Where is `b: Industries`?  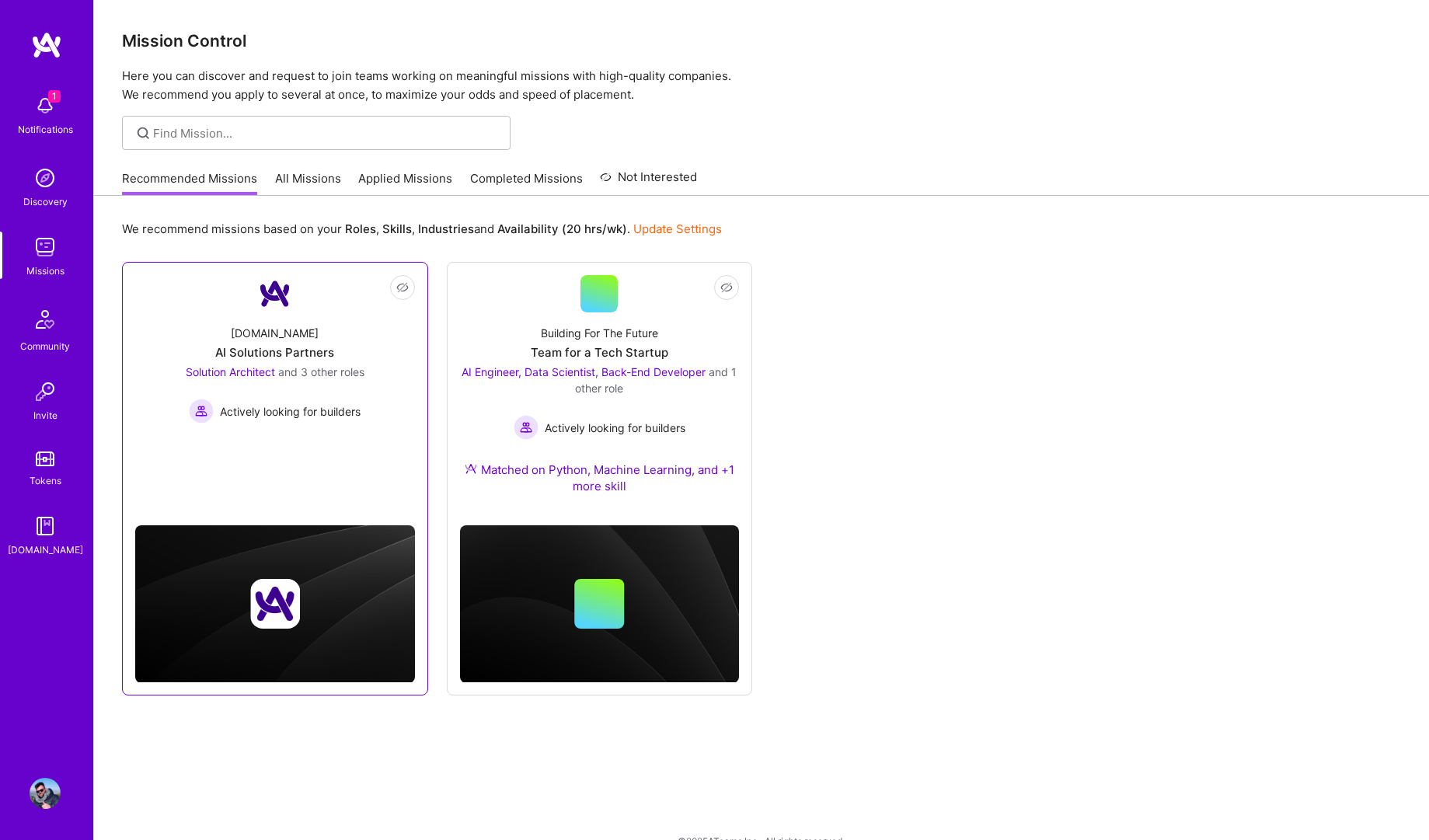 b: Industries is located at coordinates (446, 229).